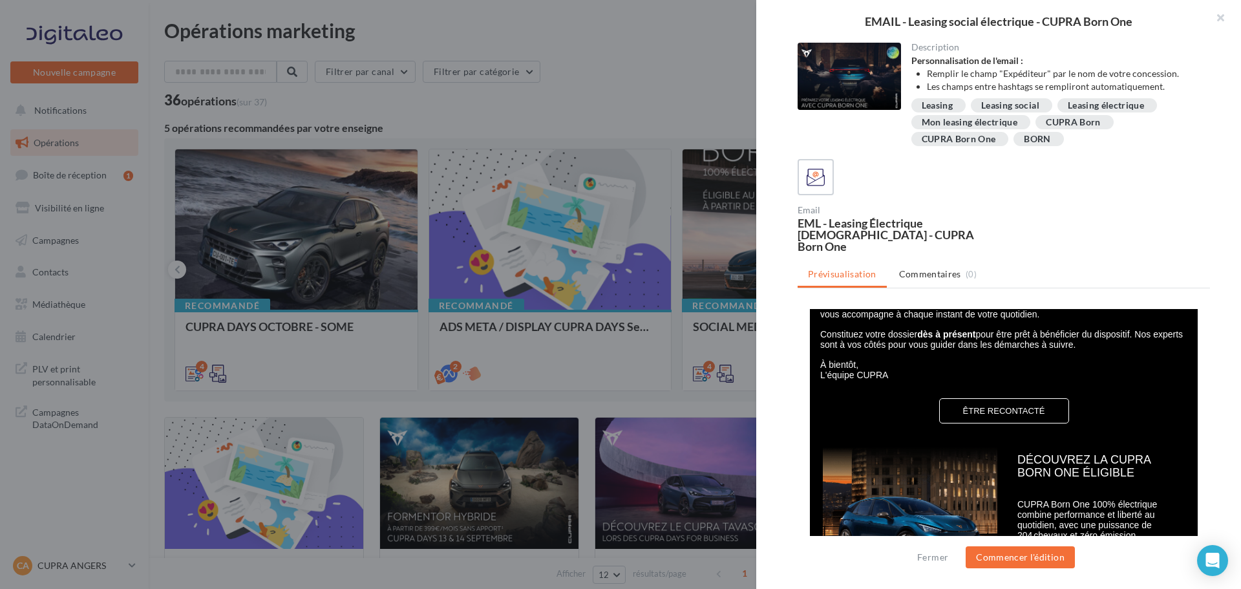 The height and width of the screenshot is (589, 1241). I want to click on a: ÊTRE RECONTACTÉ, so click(206, 101).